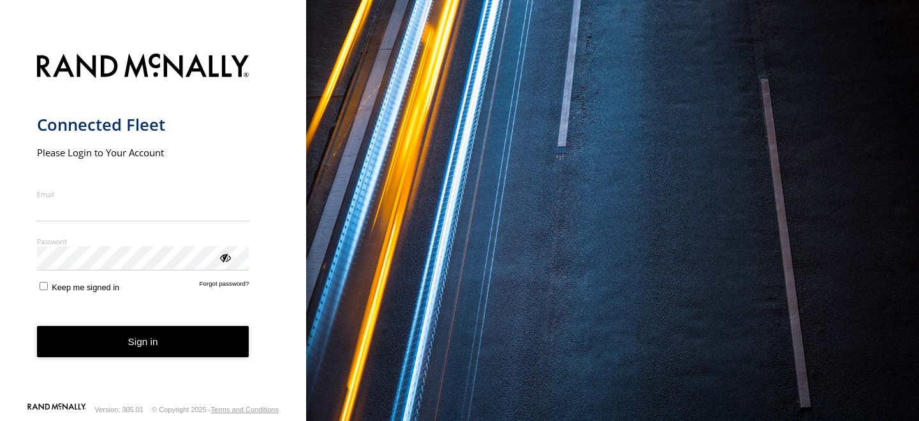  Describe the element at coordinates (43, 286) in the screenshot. I see `input: Keep me signed in` at that location.